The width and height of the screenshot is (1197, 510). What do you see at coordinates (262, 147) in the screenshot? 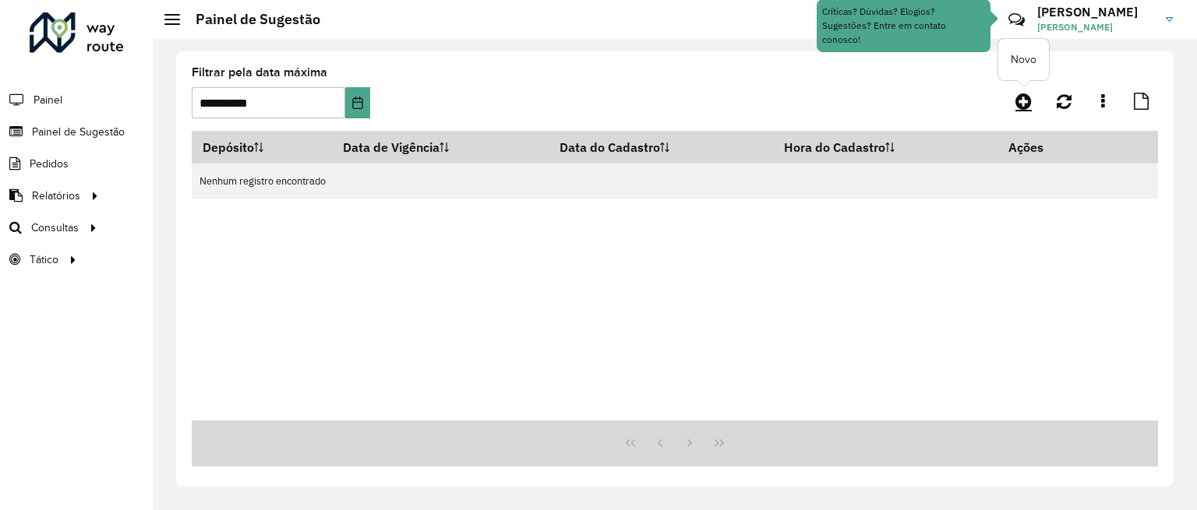
I see `th: Depósito` at bounding box center [262, 147].